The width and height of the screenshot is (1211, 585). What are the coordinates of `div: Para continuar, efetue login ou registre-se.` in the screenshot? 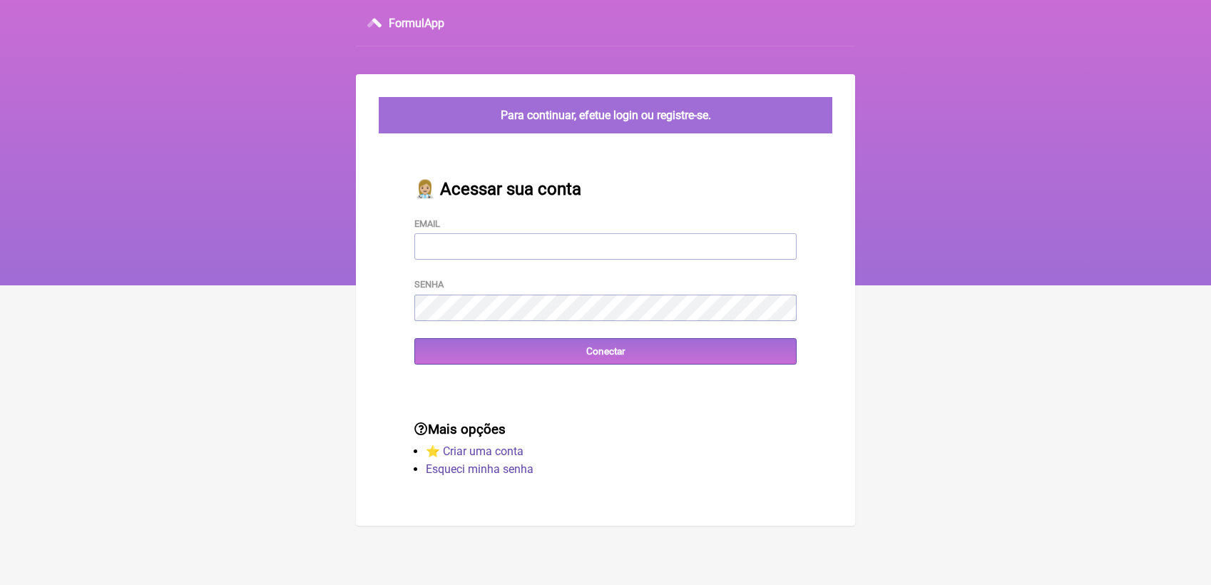 It's located at (605, 115).